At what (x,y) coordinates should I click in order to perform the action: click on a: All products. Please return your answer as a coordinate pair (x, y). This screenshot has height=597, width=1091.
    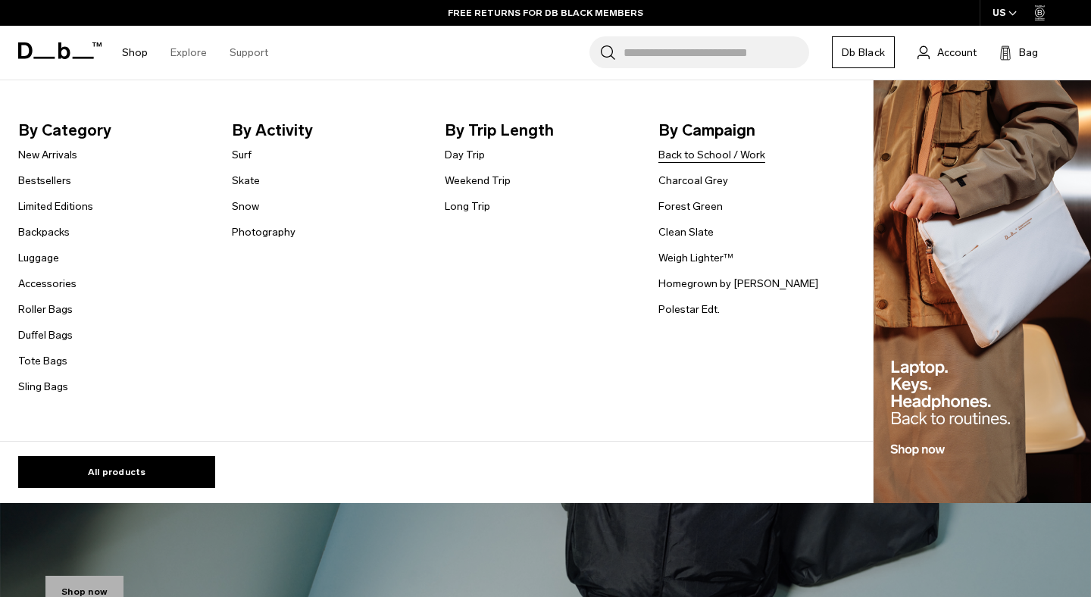
    Looking at the image, I should click on (117, 472).